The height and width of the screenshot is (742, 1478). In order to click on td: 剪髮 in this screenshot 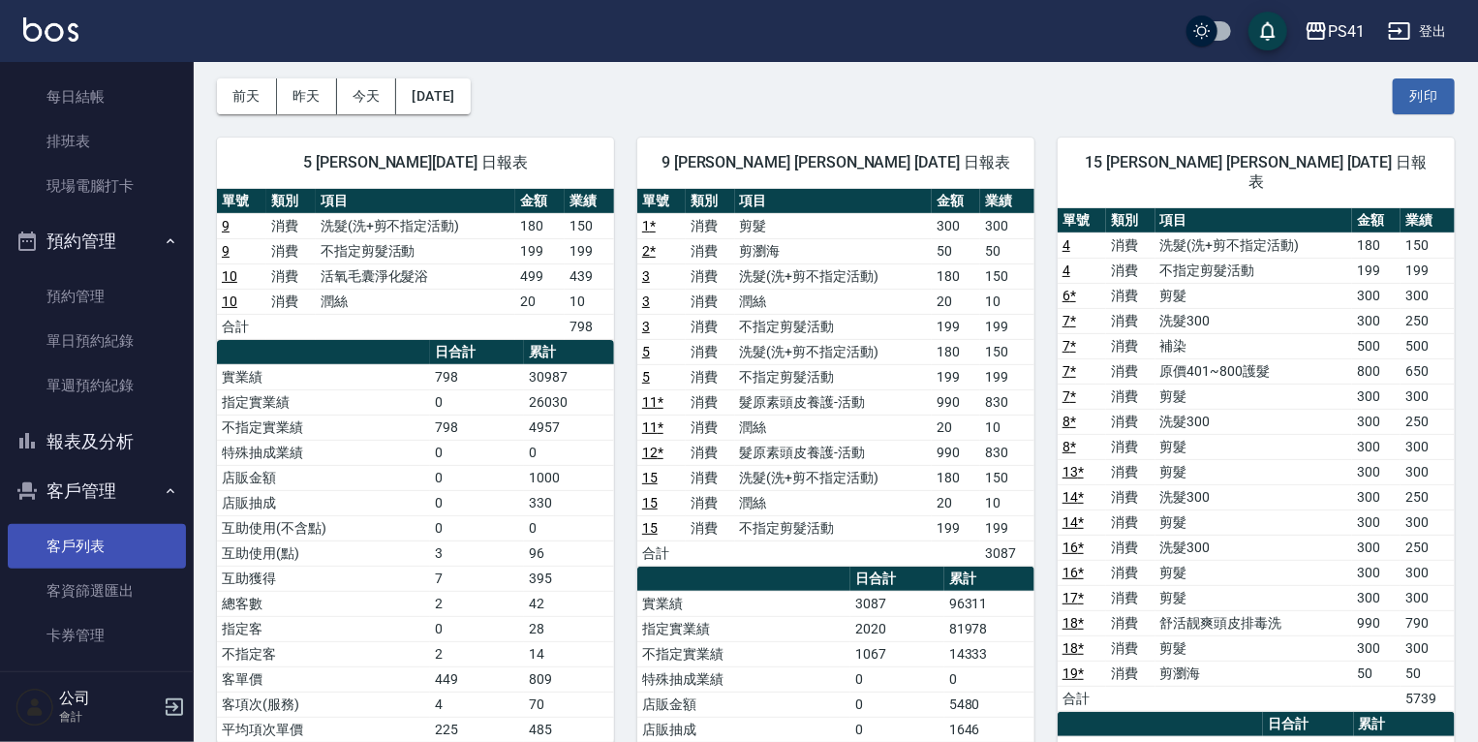, I will do `click(1254, 295)`.